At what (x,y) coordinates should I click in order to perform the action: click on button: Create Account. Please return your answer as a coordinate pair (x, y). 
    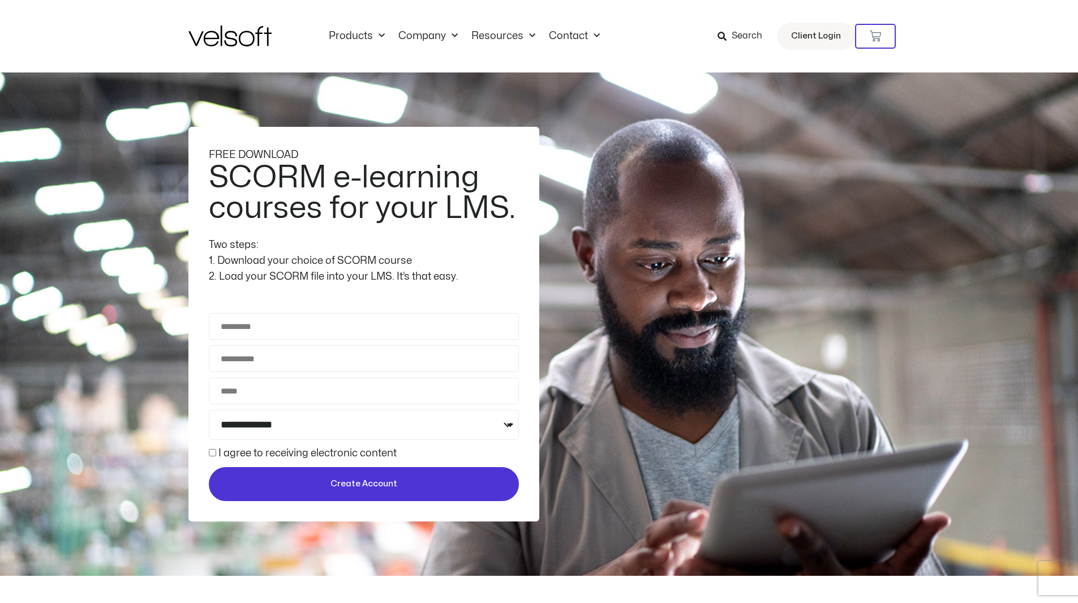
    Looking at the image, I should click on (364, 484).